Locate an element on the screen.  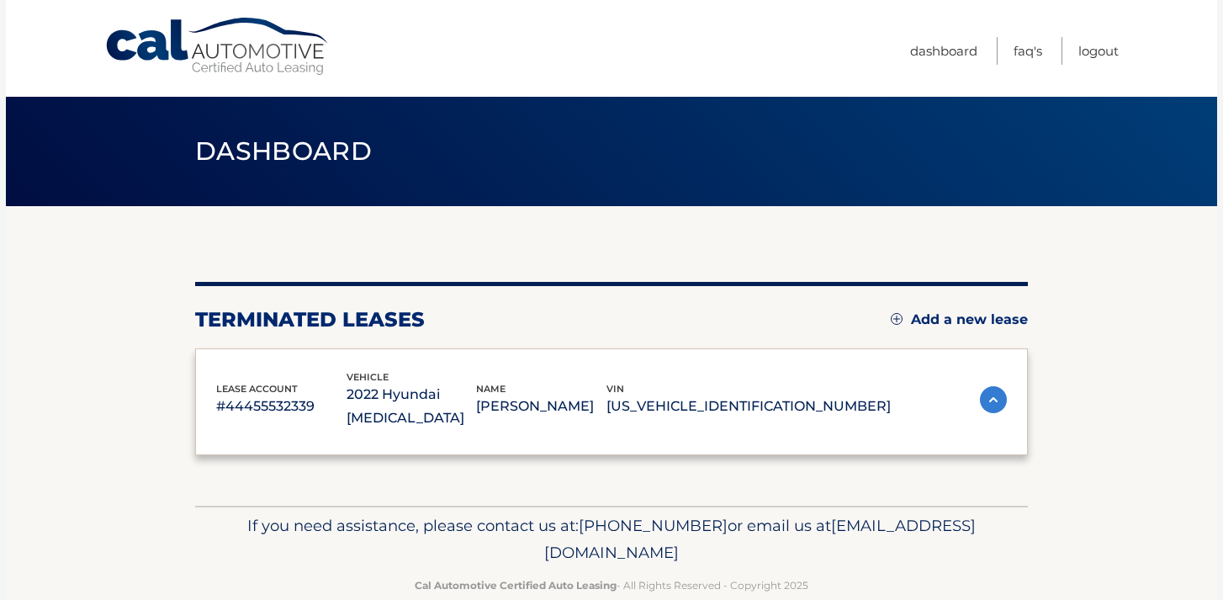
a: Dashboard is located at coordinates (944, 50).